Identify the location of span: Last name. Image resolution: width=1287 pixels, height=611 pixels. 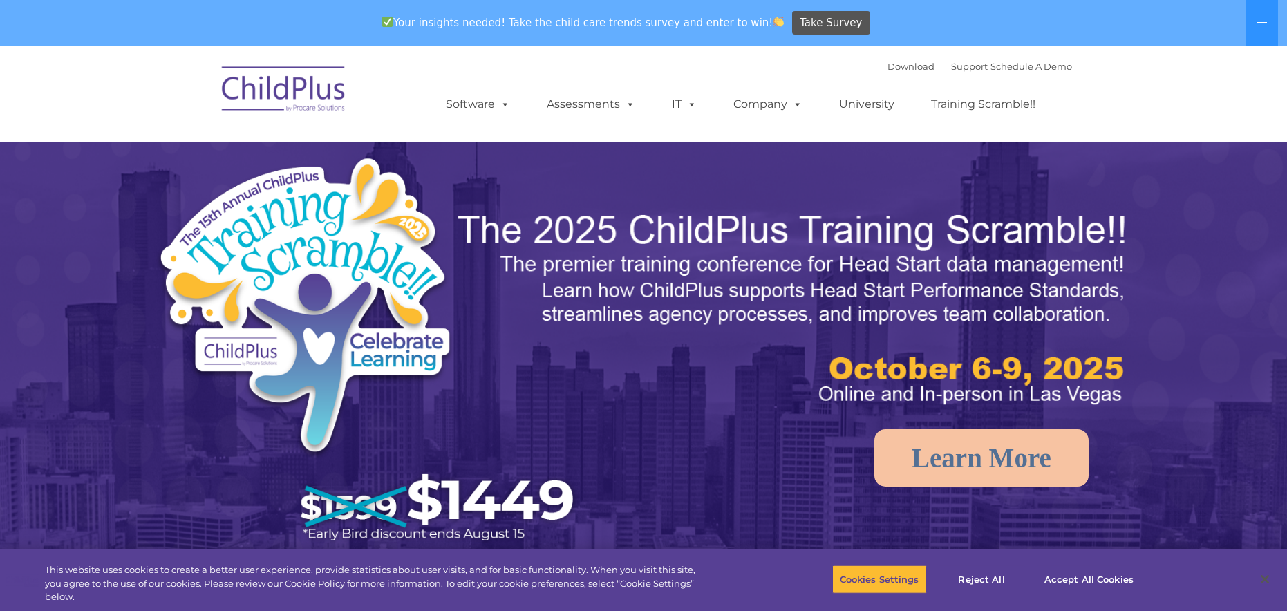
(213, 96).